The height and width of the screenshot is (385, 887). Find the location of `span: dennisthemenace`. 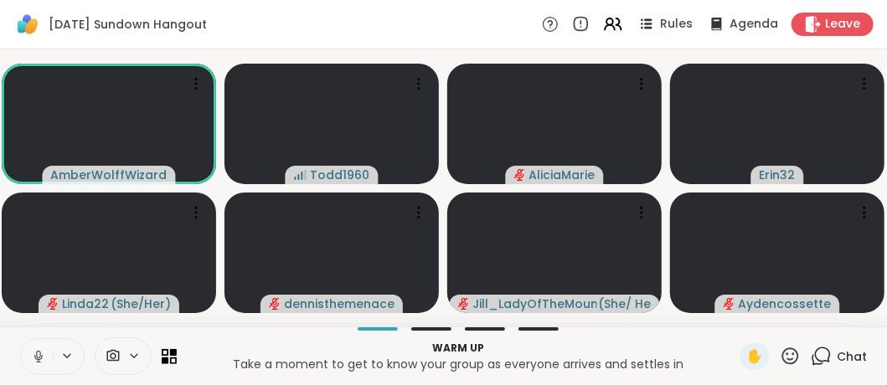

span: dennisthemenace is located at coordinates (339, 304).